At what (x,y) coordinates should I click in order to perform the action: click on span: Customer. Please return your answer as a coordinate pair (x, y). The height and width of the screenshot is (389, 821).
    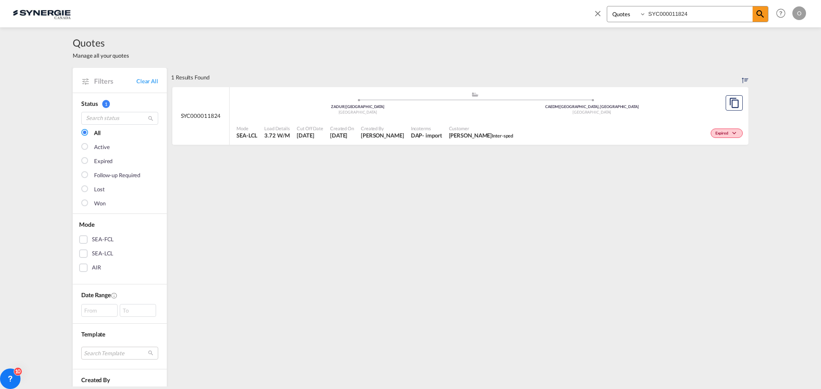
    Looking at the image, I should click on (481, 128).